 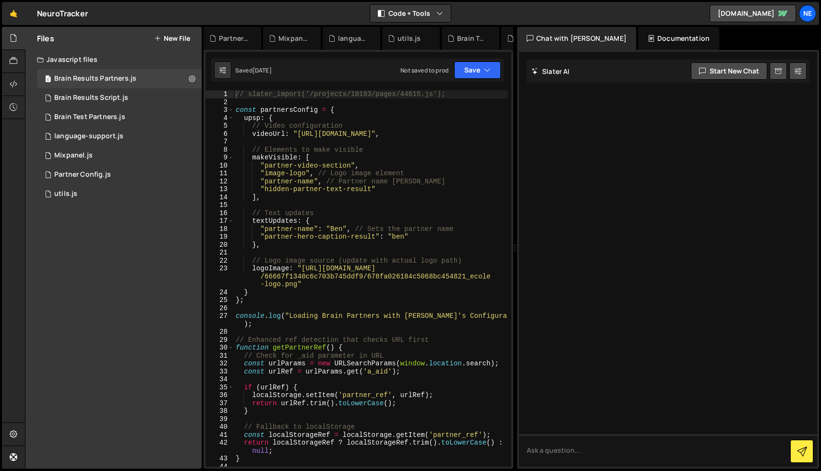 I want to click on div: 26, so click(x=219, y=308).